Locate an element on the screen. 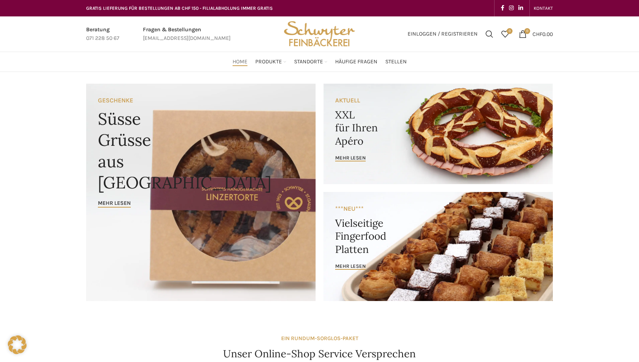 The height and width of the screenshot is (362, 639). bdi: 0.00 is located at coordinates (543, 34).